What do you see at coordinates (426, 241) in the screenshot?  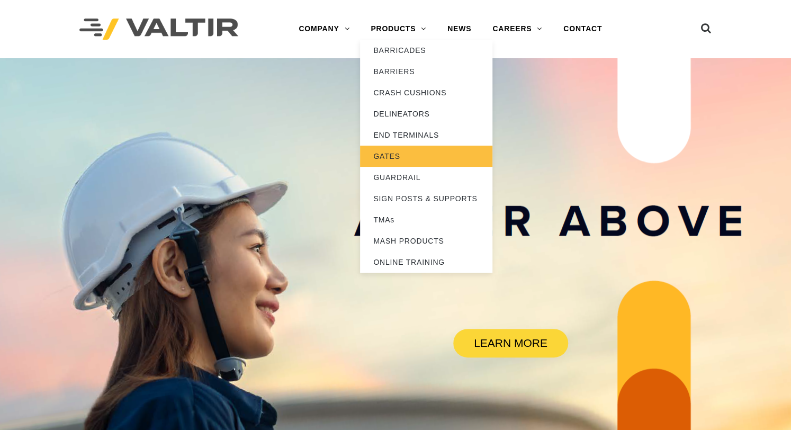 I see `a: MASH PRODUCTS` at bounding box center [426, 241].